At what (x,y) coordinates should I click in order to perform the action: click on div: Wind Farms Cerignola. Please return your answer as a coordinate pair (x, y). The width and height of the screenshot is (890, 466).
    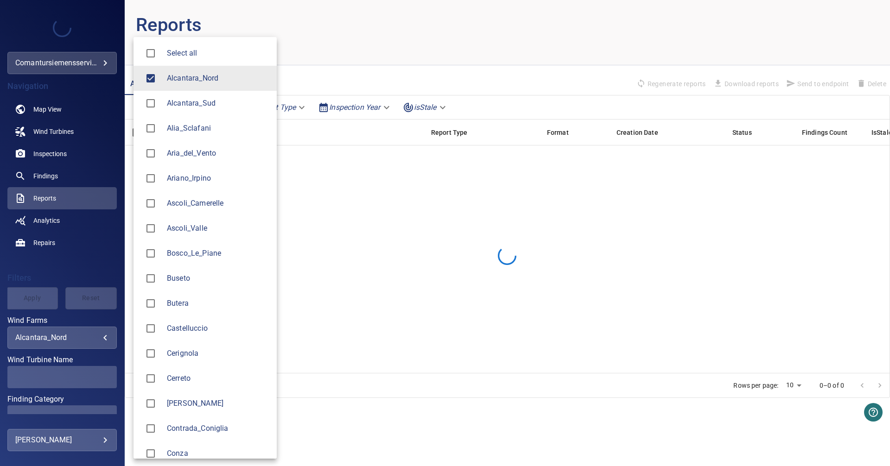
    Looking at the image, I should click on (218, 354).